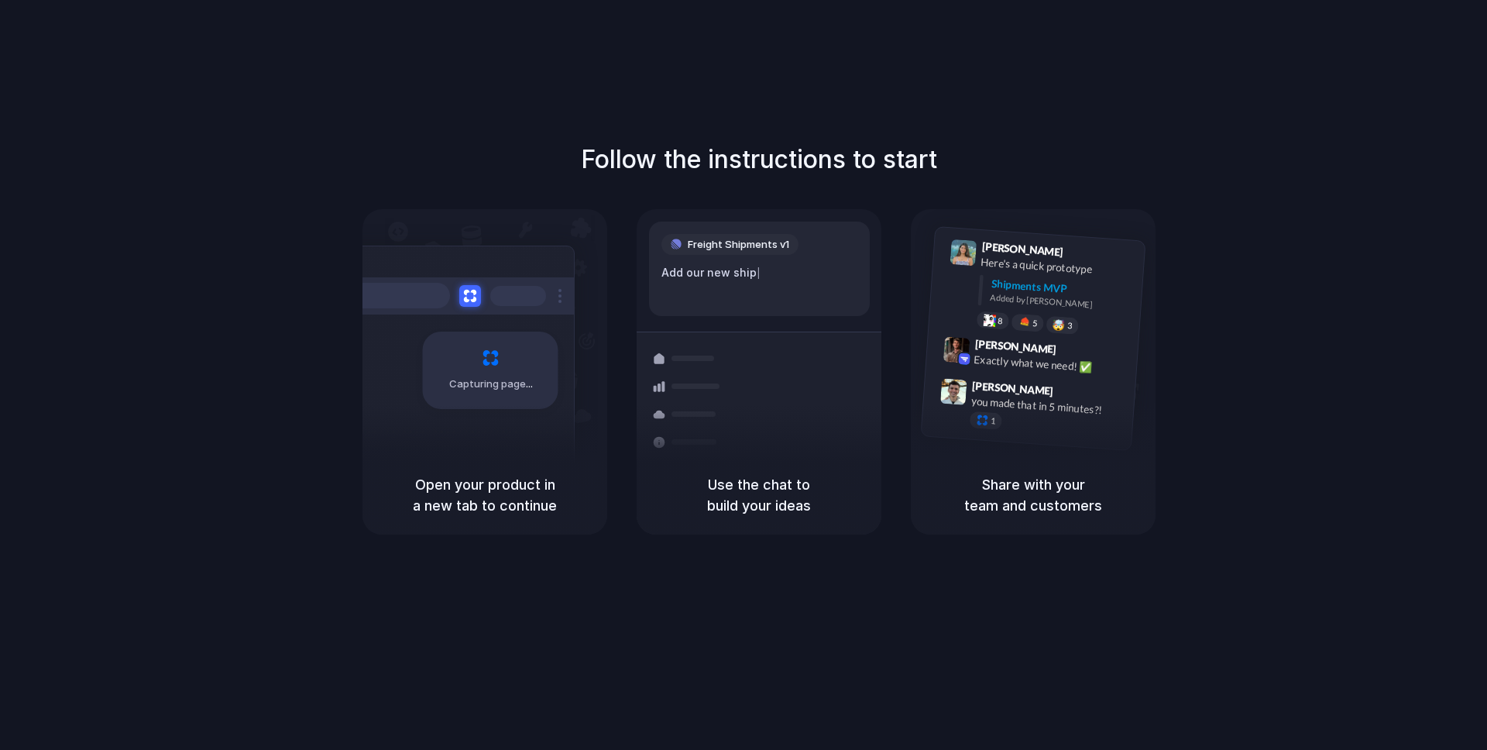  Describe the element at coordinates (1062, 287) in the screenshot. I see `div: Shipments MVP` at that location.